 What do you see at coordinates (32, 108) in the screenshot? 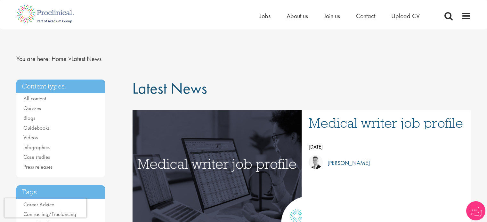
I see `a: Quizzes` at bounding box center [32, 108].